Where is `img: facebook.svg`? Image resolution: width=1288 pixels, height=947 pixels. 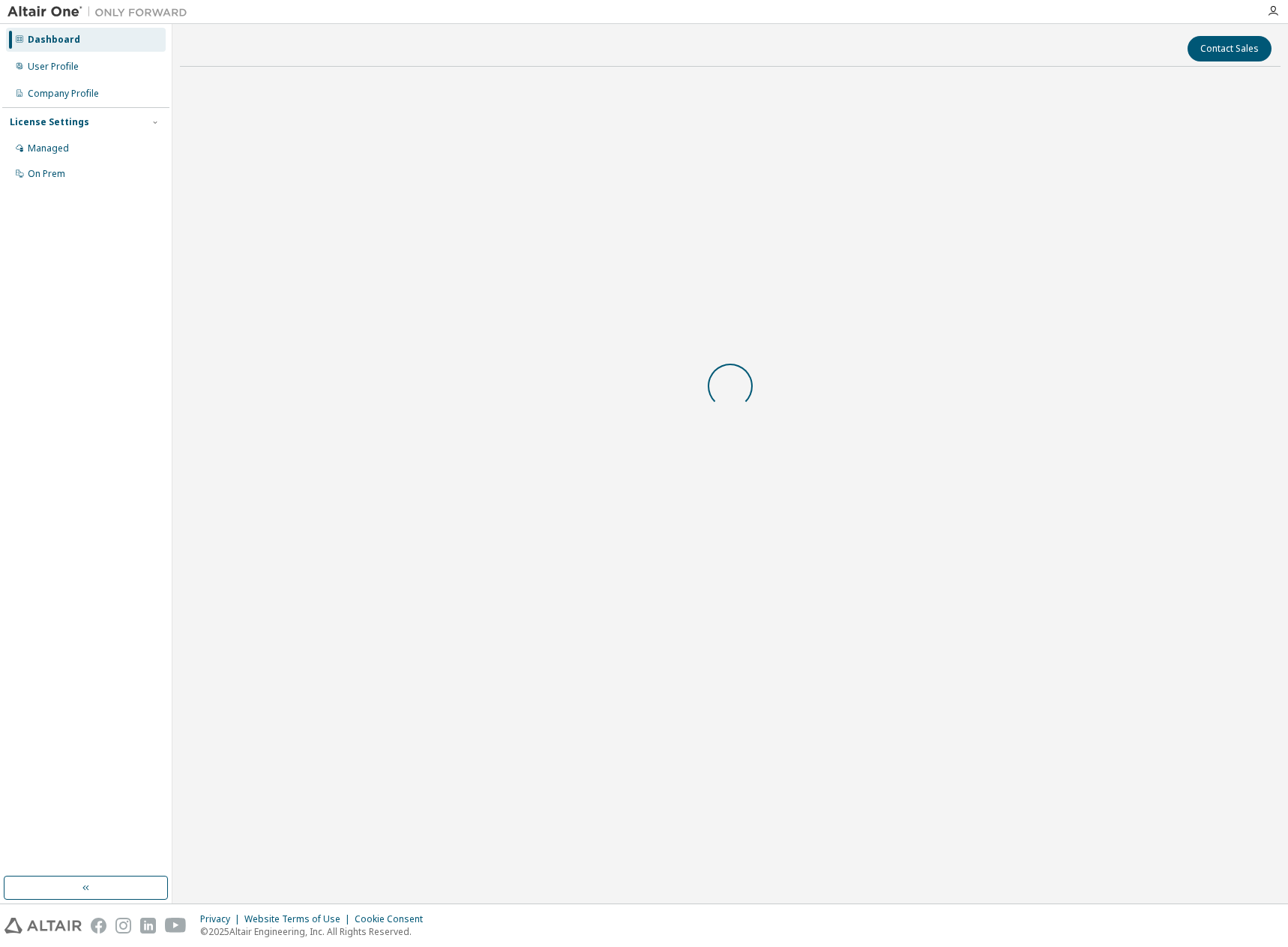
img: facebook.svg is located at coordinates (98, 925).